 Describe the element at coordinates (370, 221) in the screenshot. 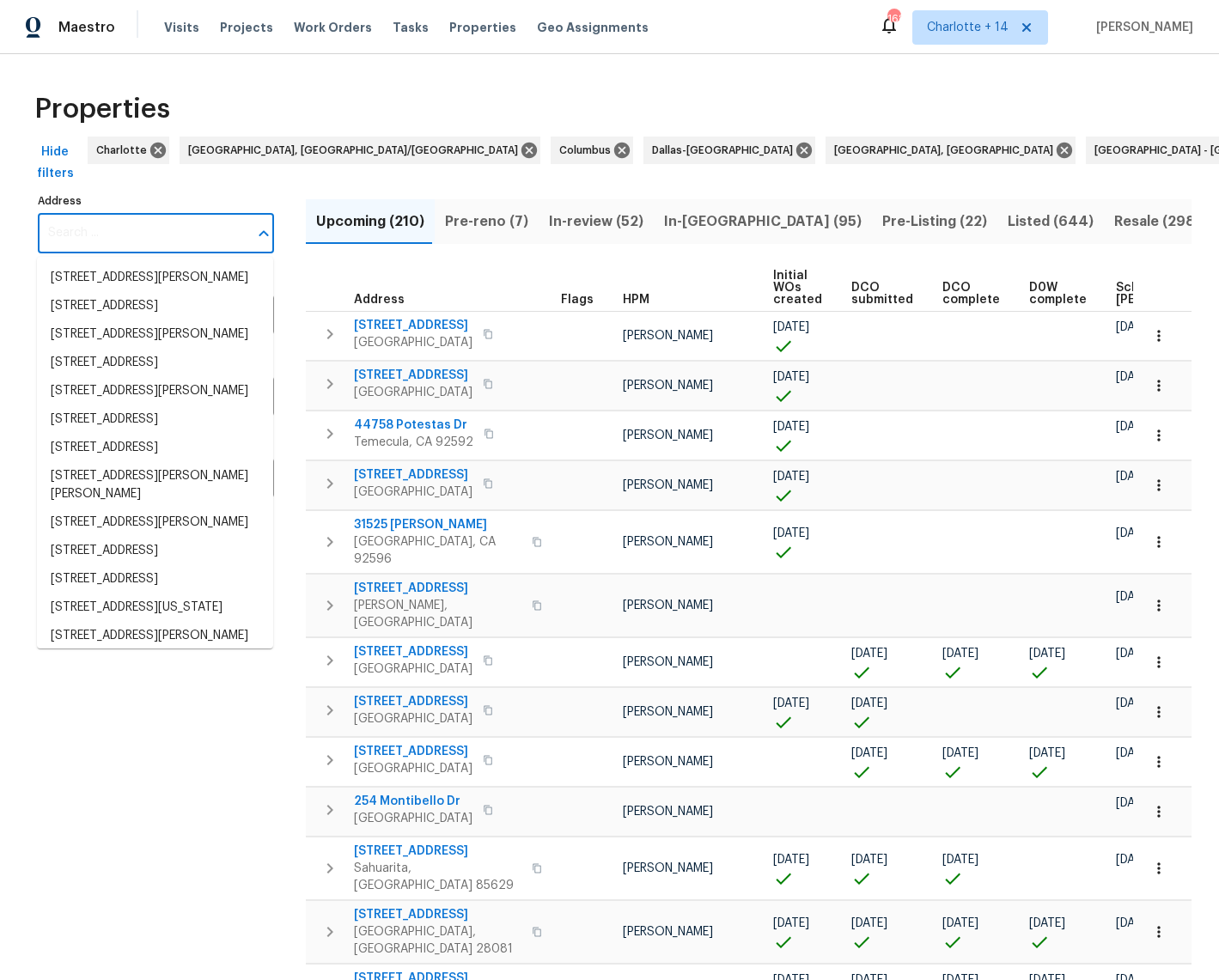

I see `span: Upcoming (210)` at that location.